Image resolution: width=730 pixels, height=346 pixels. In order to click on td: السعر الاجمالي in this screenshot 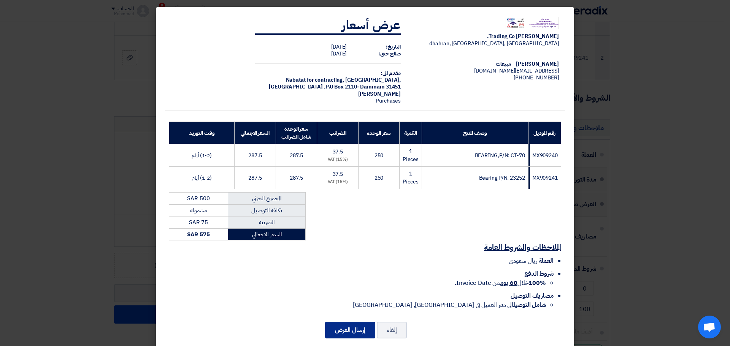, I will do `click(267, 235)`.